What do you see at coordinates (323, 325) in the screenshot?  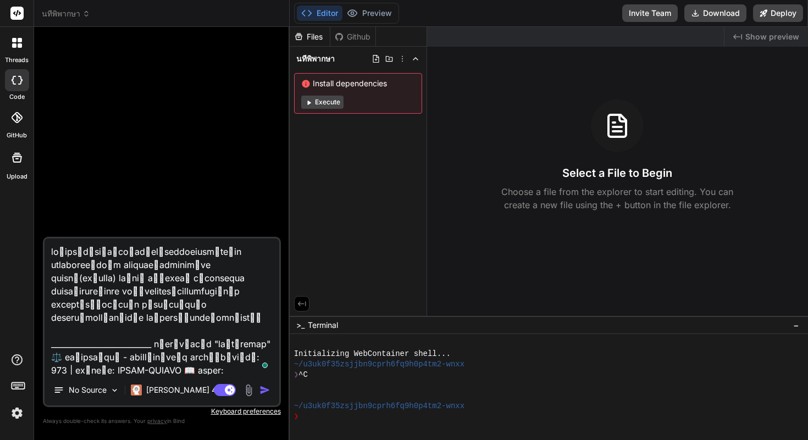 I see `span: Terminal` at bounding box center [323, 325].